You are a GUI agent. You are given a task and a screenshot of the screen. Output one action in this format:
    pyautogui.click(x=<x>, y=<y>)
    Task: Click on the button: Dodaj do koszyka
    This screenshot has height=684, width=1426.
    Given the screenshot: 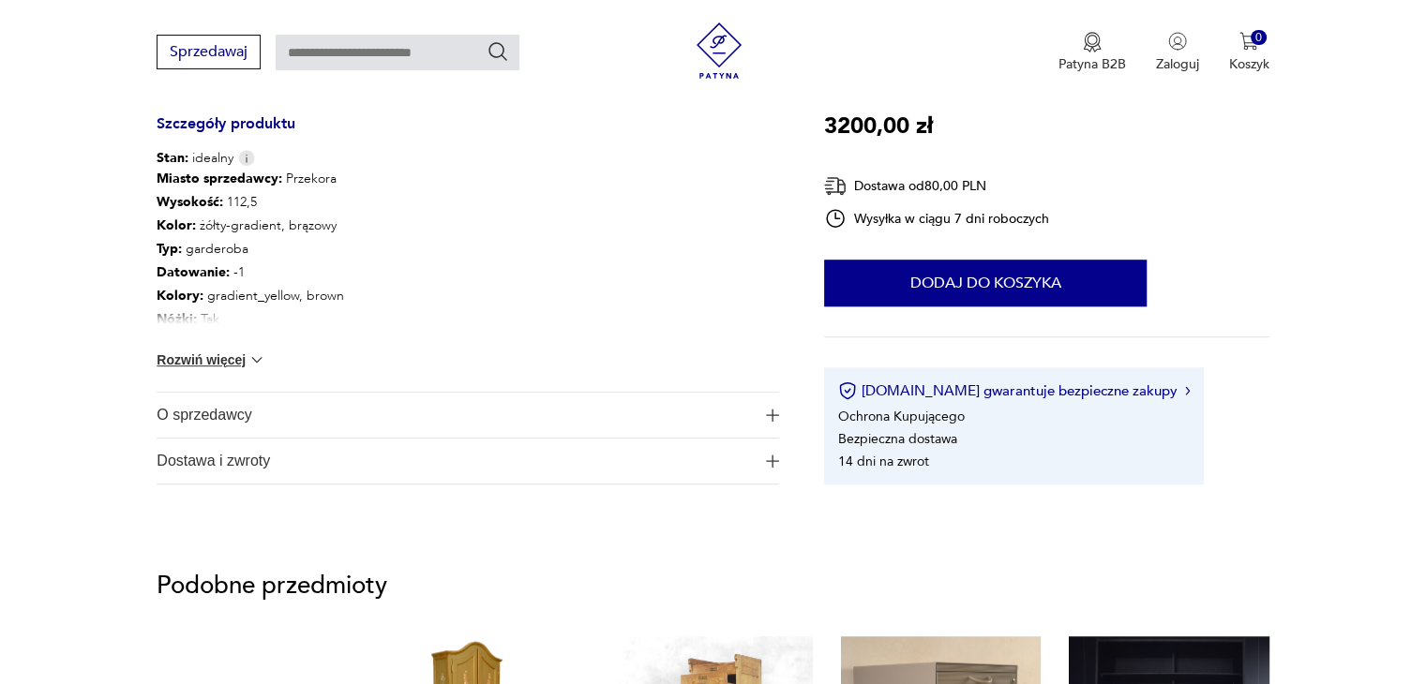 What is the action you would take?
    pyautogui.click(x=985, y=283)
    